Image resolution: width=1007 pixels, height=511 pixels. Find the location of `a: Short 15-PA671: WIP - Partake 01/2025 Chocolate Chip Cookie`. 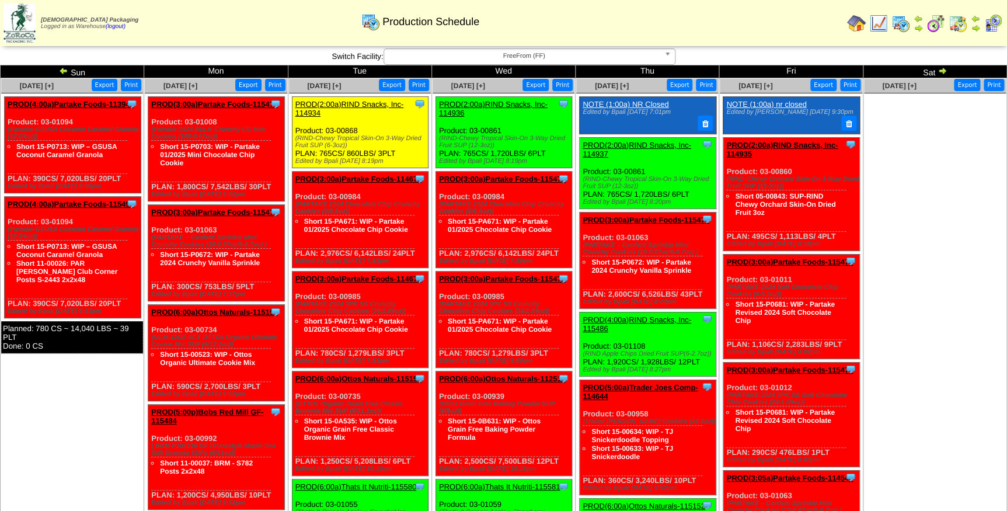

a: Short 15-PA671: WIP - Partake 01/2025 Chocolate Chip Cookie is located at coordinates (356, 225).